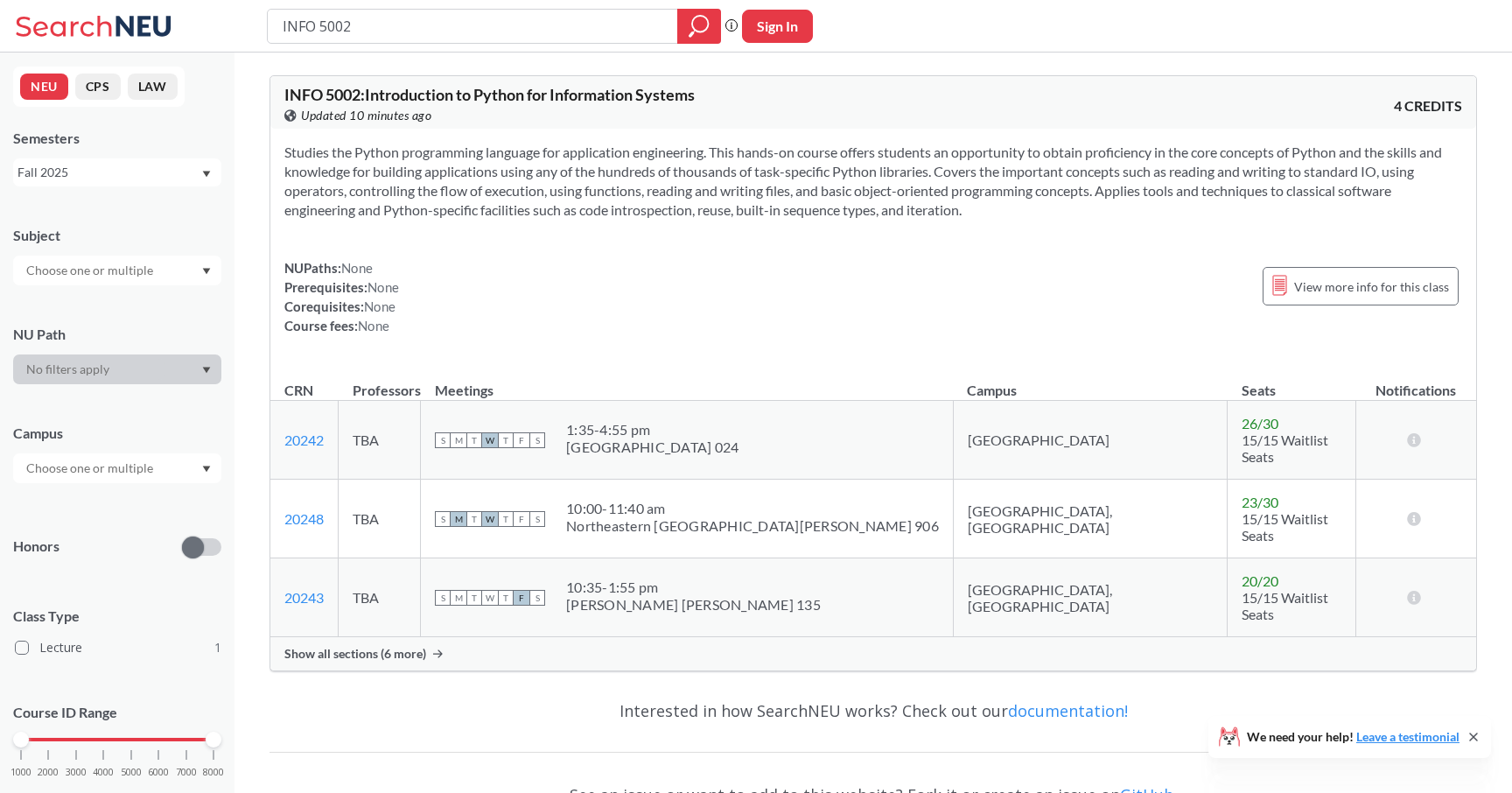  What do you see at coordinates (98, 86) in the screenshot?
I see `button: CPS` at bounding box center [98, 86].